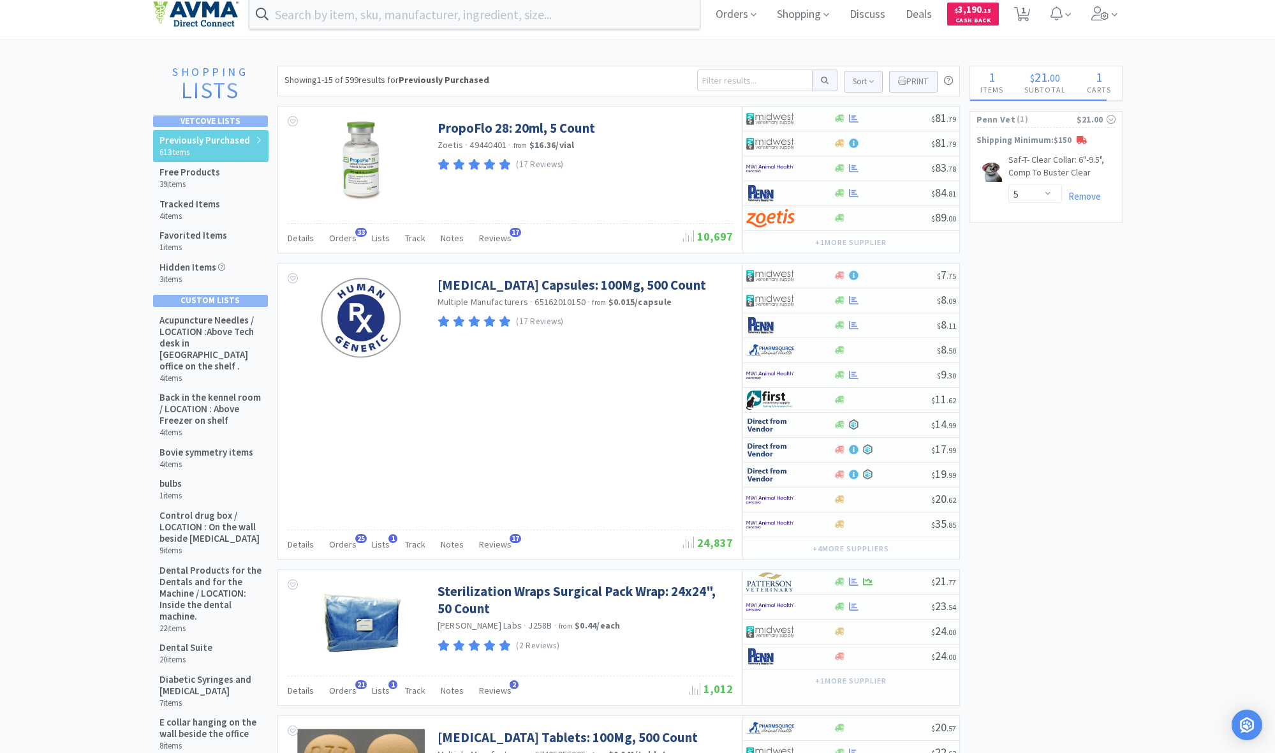 This screenshot has height=753, width=1275. I want to click on span: 10,697, so click(708, 236).